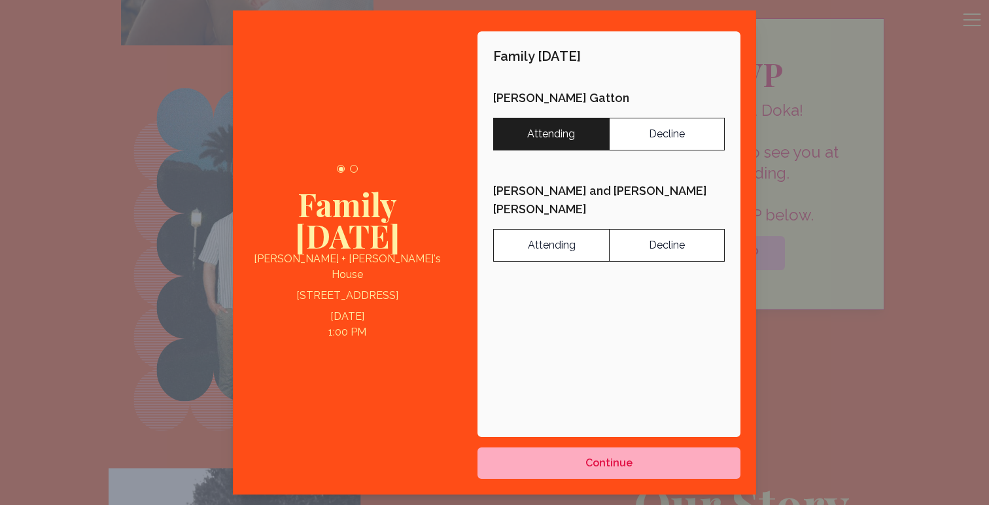  Describe the element at coordinates (347, 332) in the screenshot. I see `div: 1:00 PM` at that location.